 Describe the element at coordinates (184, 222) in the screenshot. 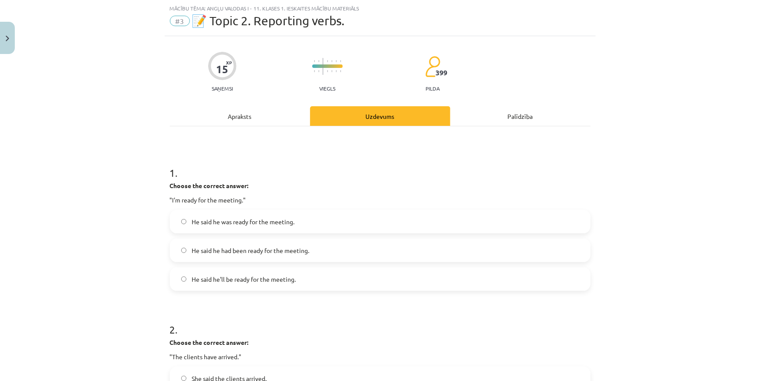

I see `input: He said he was ready for the meeting.` at that location.